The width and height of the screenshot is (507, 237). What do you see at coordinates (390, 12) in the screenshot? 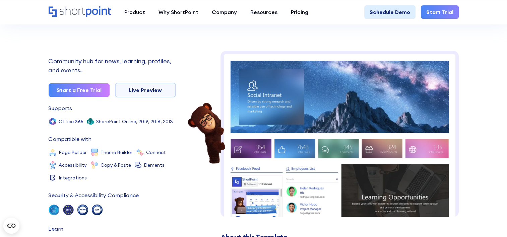
I see `a: Schedule Demo` at bounding box center [390, 12].